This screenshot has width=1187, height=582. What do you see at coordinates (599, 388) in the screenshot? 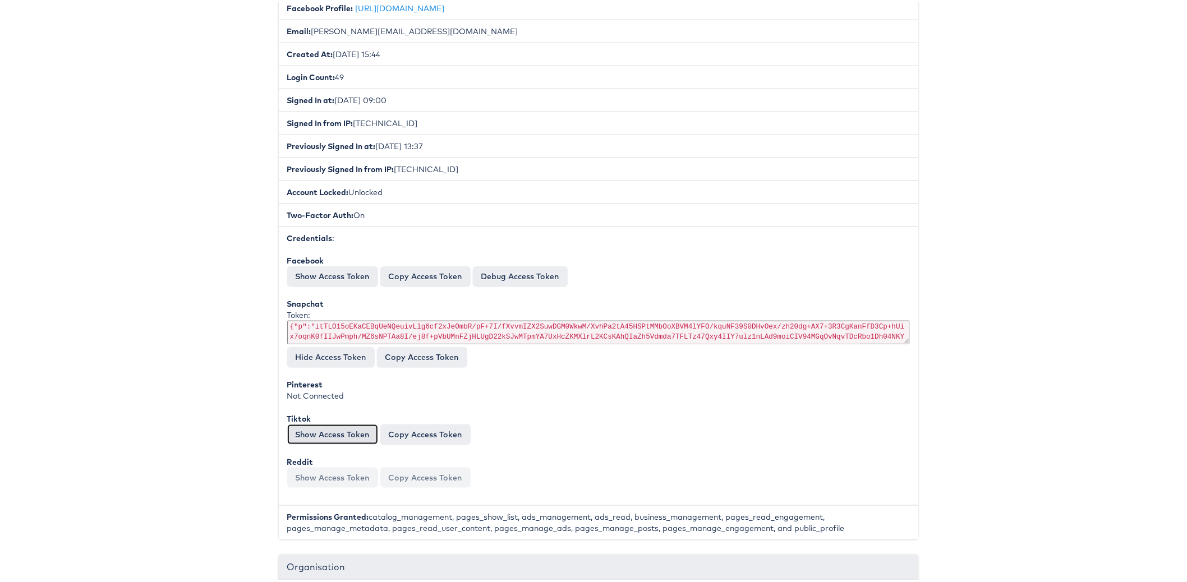
I see `div: Not Connected` at bounding box center [599, 388].